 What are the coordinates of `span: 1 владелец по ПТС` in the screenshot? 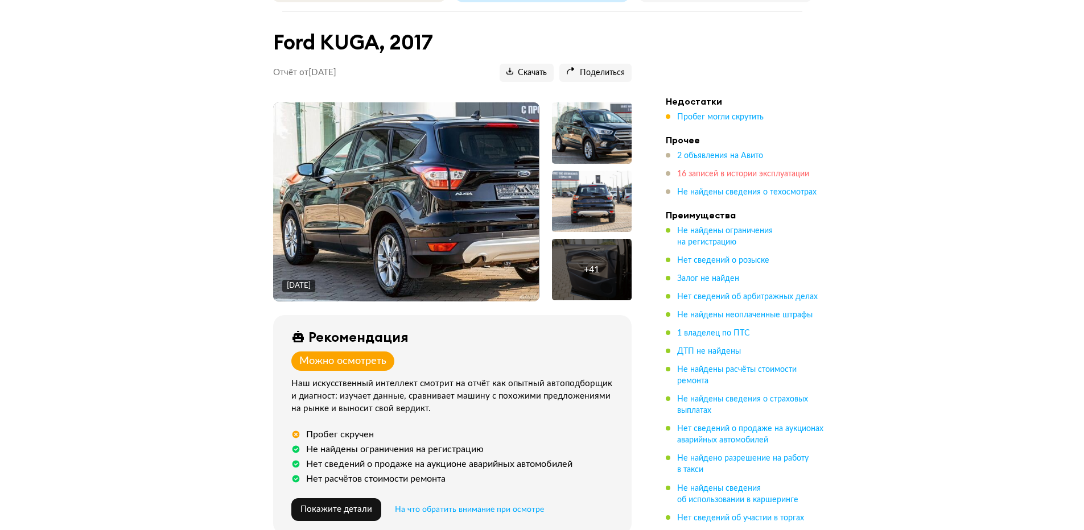 It's located at (713, 333).